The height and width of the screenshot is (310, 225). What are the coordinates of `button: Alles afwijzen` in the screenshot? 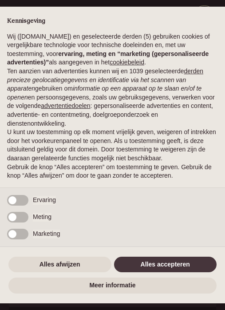 It's located at (60, 265).